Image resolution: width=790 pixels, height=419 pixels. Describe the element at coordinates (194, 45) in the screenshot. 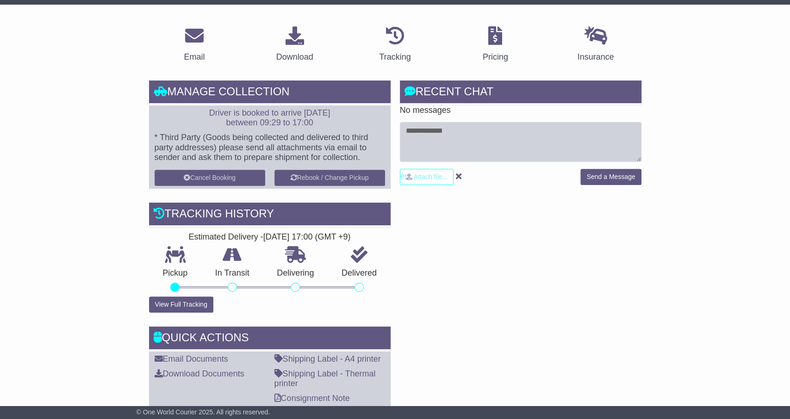

I see `a: Email` at that location.